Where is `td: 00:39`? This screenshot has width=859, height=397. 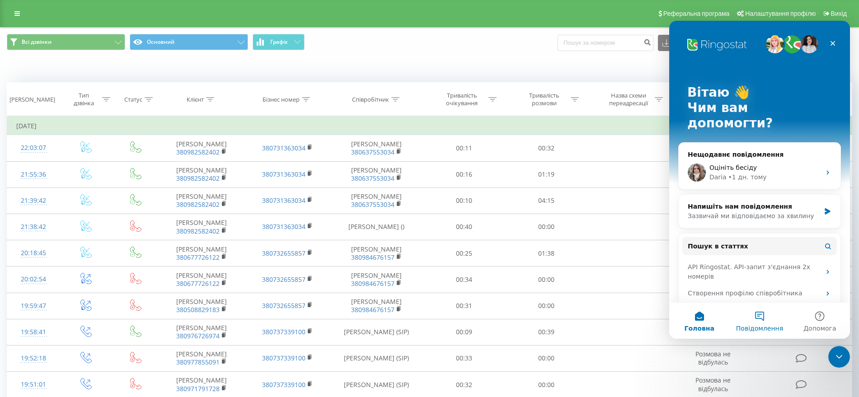
td: 00:39 is located at coordinates (547, 332).